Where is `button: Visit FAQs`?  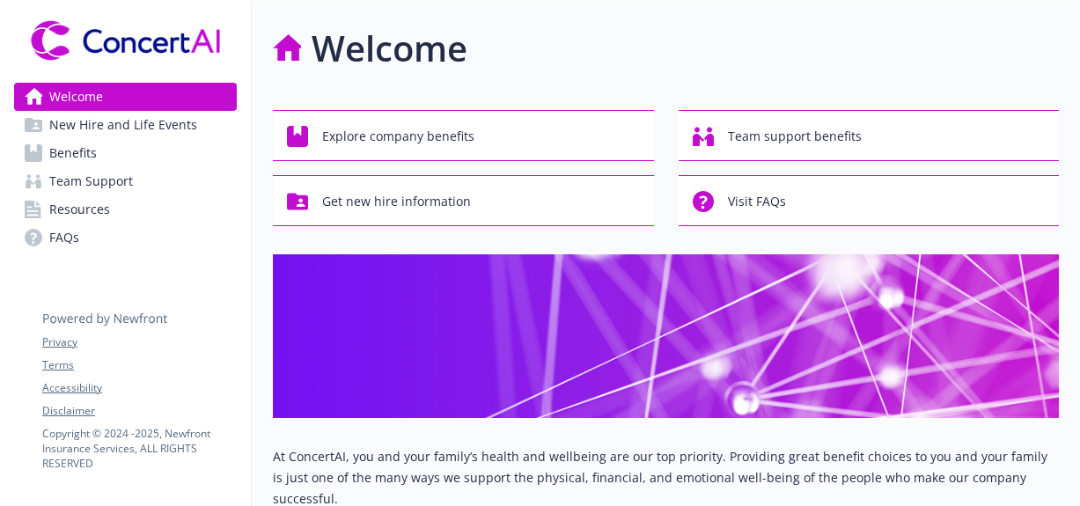
button: Visit FAQs is located at coordinates (869, 201).